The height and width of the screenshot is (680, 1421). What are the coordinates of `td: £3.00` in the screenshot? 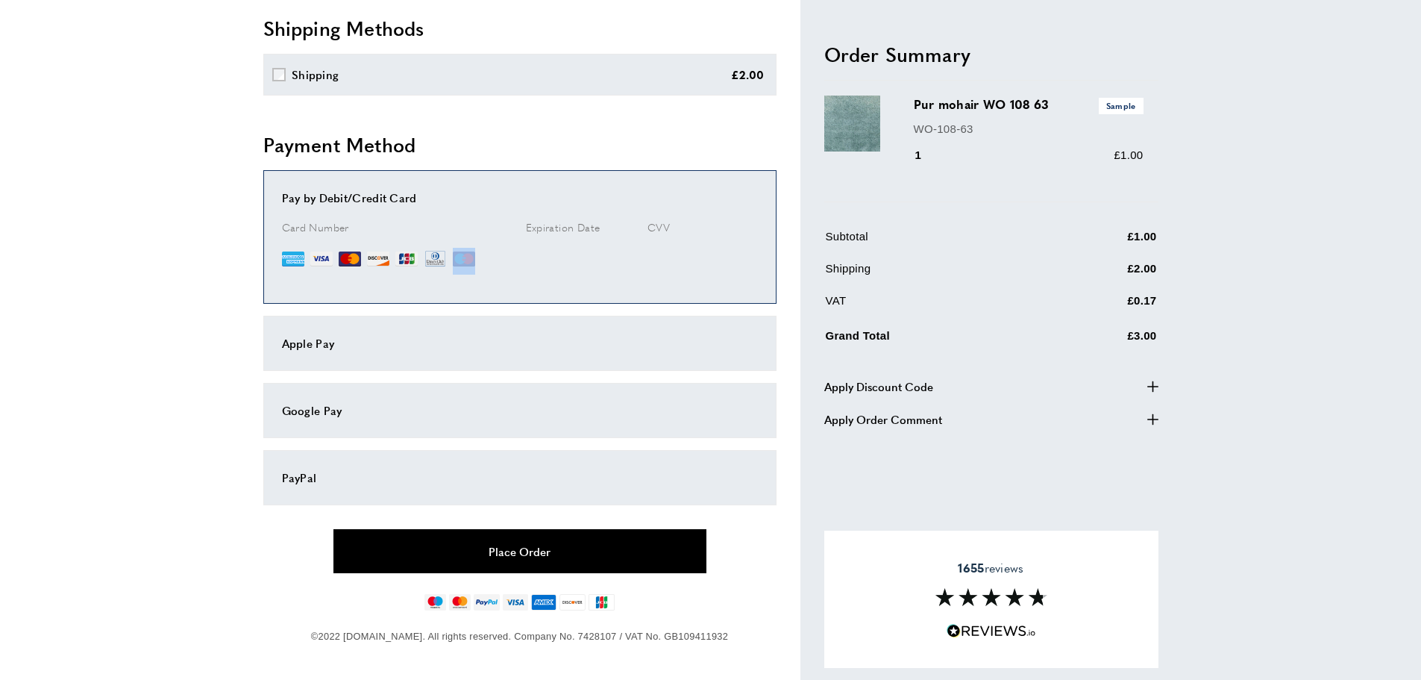 It's located at (1106, 339).